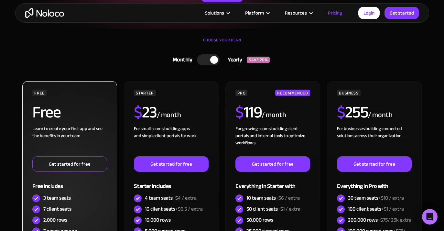 The width and height of the screenshot is (444, 231). I want to click on div: 200,000 rows, so click(380, 220).